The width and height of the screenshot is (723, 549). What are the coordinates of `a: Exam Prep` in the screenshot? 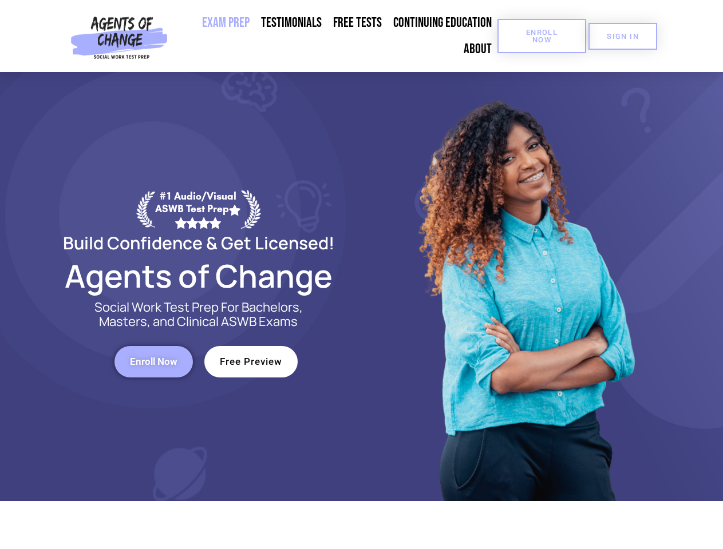 It's located at (225, 23).